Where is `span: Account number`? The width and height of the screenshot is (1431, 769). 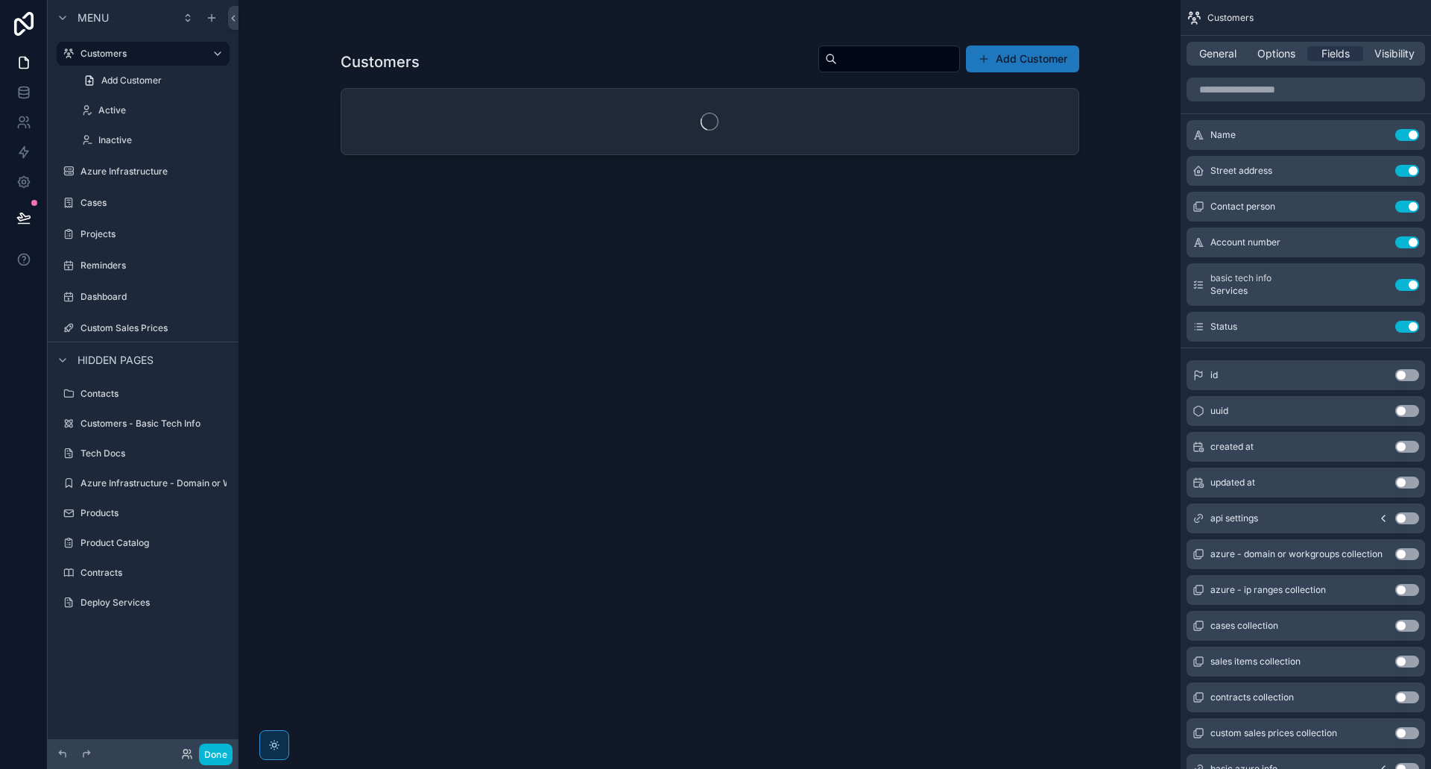
span: Account number is located at coordinates (1246, 242).